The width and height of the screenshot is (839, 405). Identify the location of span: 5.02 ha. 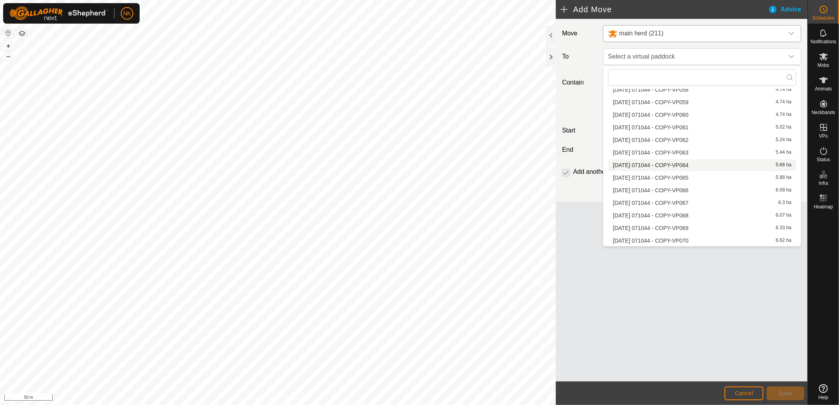
(784, 128).